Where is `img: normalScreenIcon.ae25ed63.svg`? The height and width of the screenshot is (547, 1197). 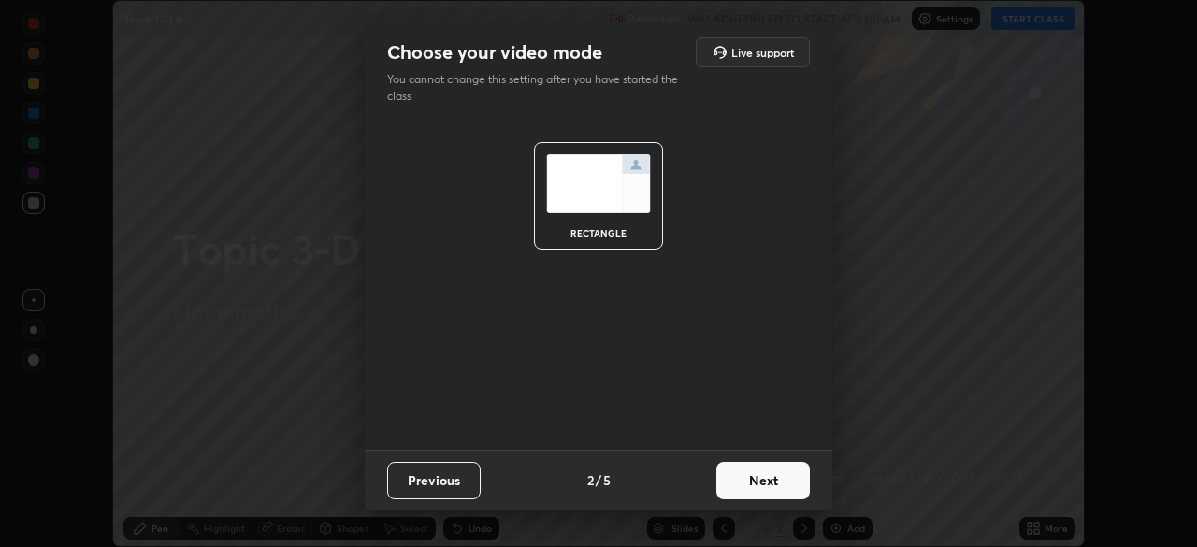
img: normalScreenIcon.ae25ed63.svg is located at coordinates (599, 183).